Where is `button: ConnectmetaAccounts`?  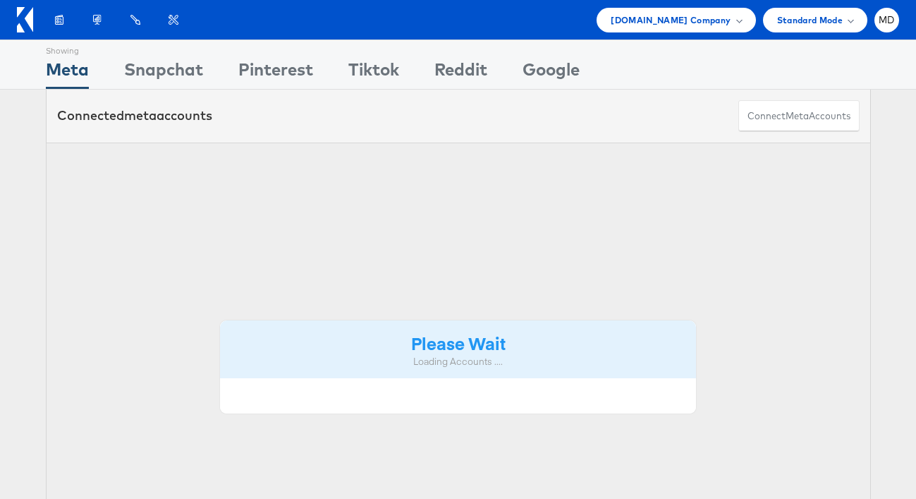 button: ConnectmetaAccounts is located at coordinates (799, 116).